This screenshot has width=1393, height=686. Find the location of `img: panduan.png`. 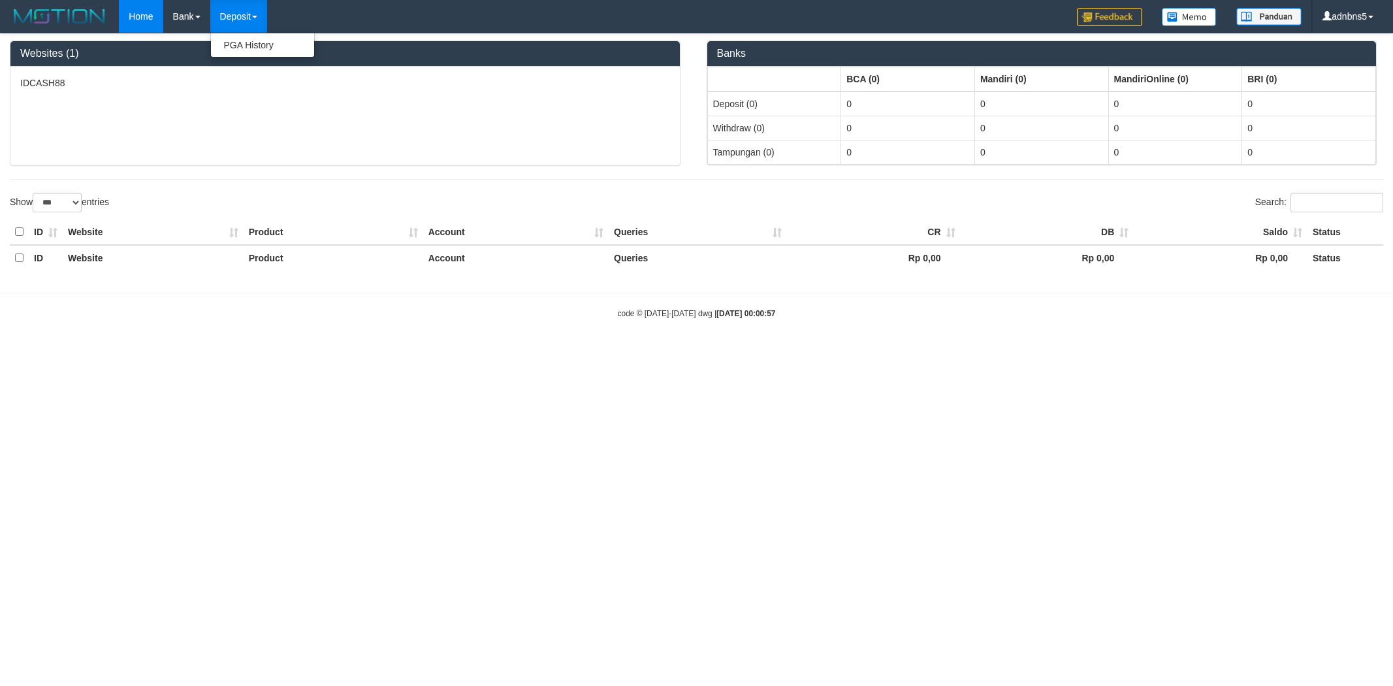

img: panduan.png is located at coordinates (1269, 16).